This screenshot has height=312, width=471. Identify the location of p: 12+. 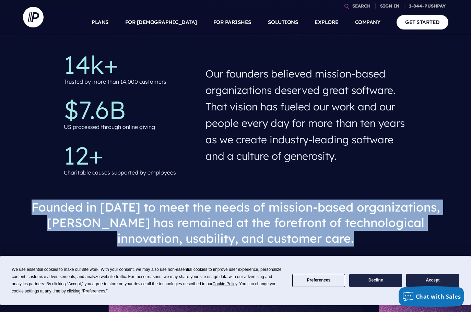
(129, 155).